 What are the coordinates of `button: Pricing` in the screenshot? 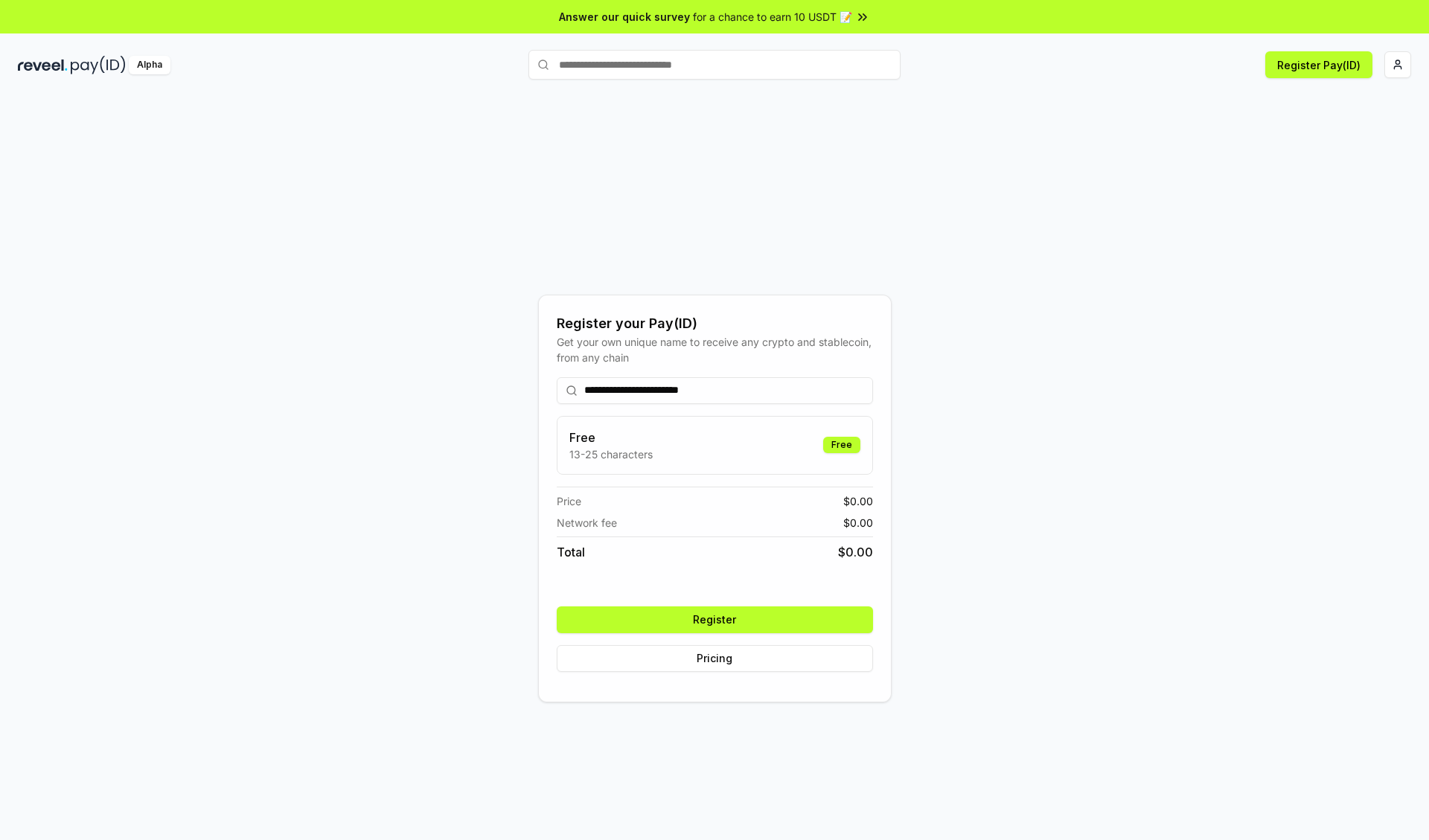 It's located at (714, 658).